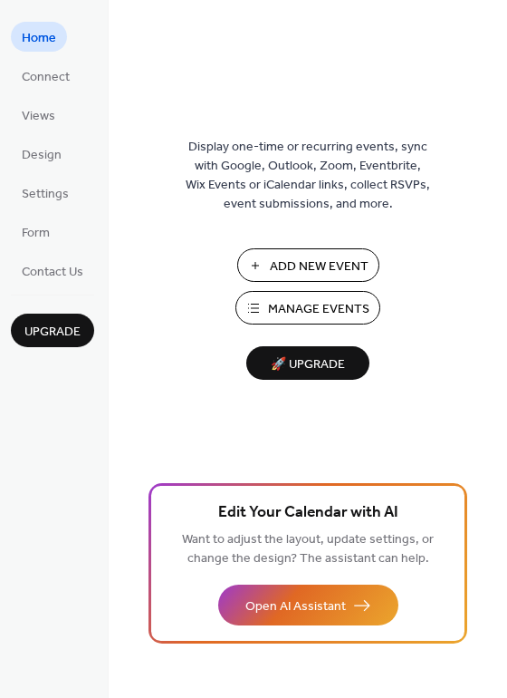  Describe the element at coordinates (319, 266) in the screenshot. I see `span: Add New Event` at that location.